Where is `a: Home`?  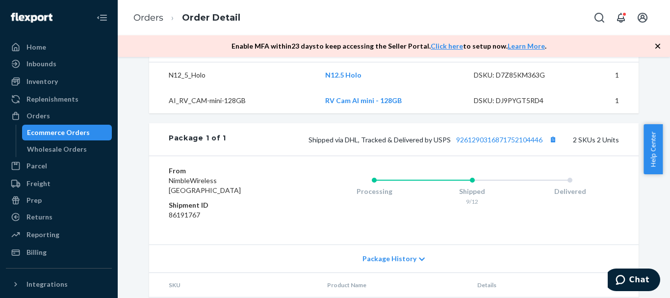
a: Home is located at coordinates (59, 47).